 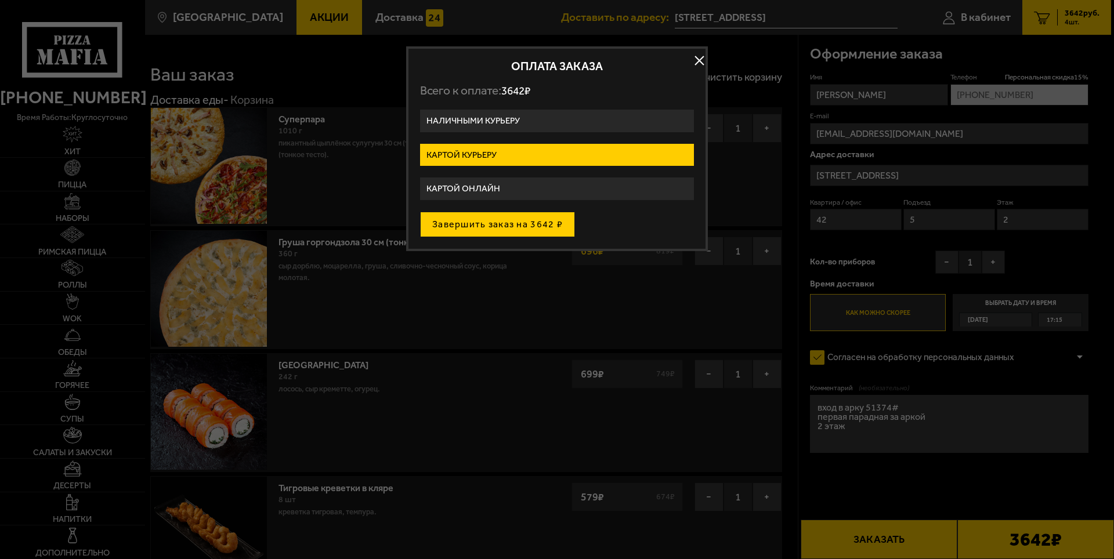 I want to click on label: Картой онлайн, so click(x=557, y=188).